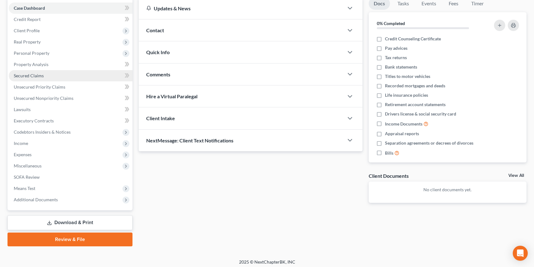  I want to click on a: Case Dashboard, so click(71, 8).